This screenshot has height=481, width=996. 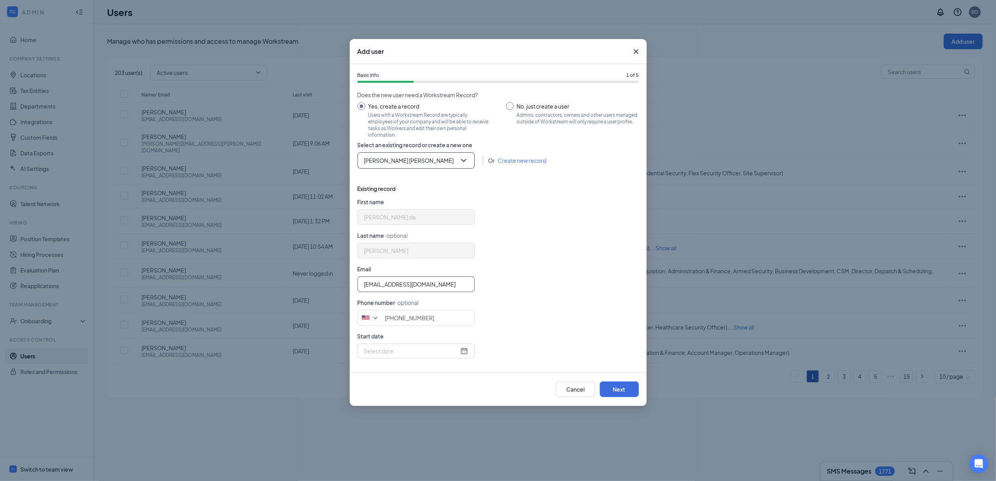 What do you see at coordinates (369, 75) in the screenshot?
I see `span: Basic Info` at bounding box center [369, 75].